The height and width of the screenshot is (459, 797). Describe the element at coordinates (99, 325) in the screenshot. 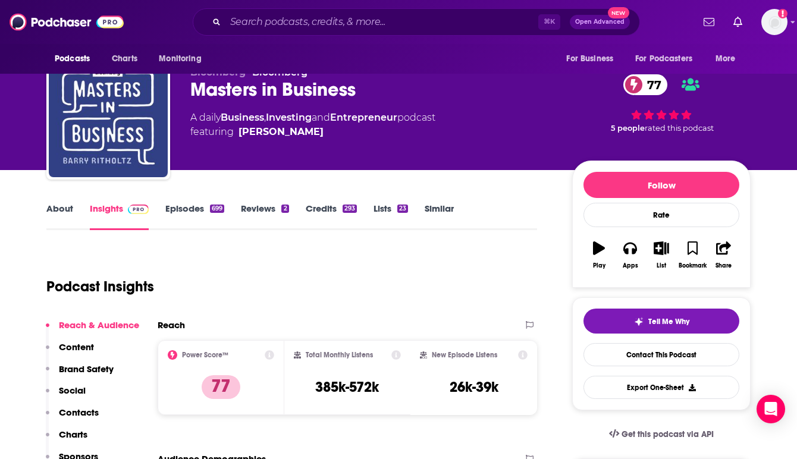

I see `p: Reach & Audience` at that location.